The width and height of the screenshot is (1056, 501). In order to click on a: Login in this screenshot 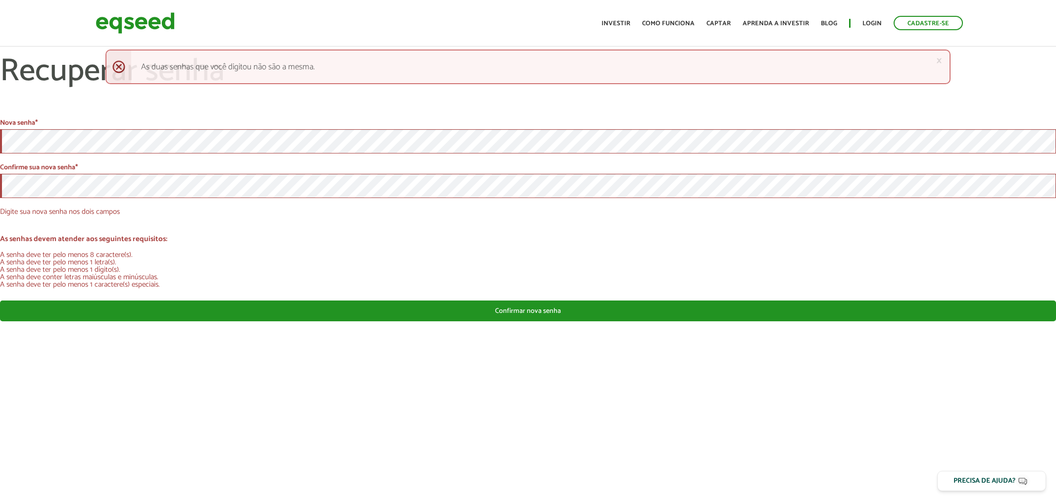, I will do `click(872, 23)`.